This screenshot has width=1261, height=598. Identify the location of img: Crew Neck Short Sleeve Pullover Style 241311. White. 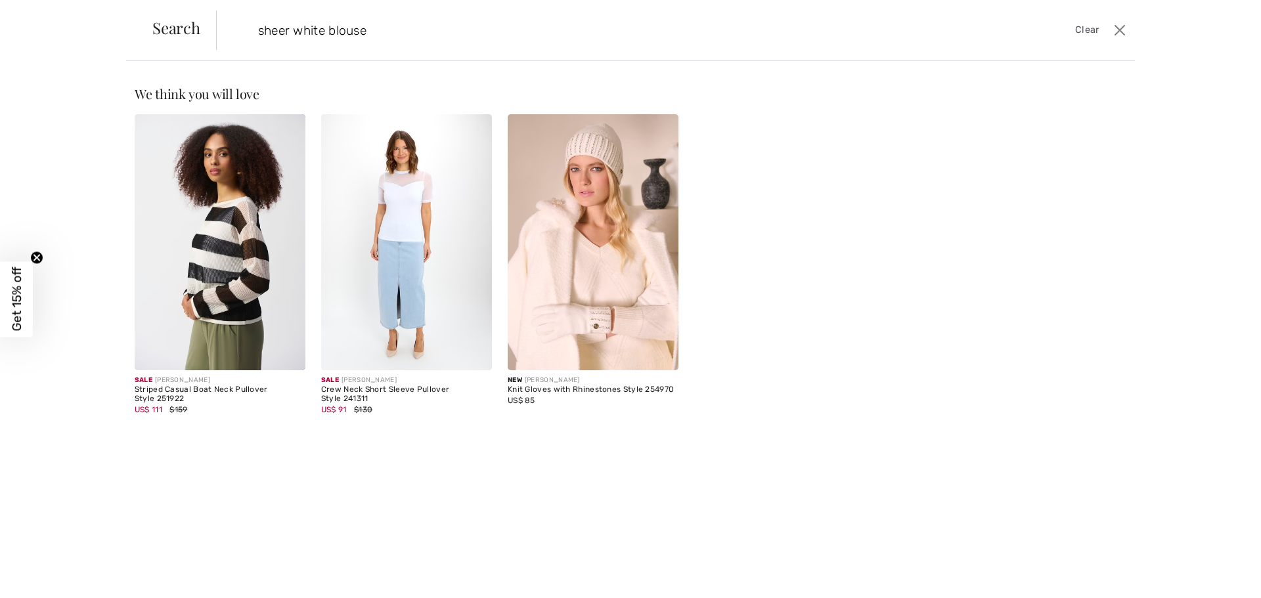
(407, 242).